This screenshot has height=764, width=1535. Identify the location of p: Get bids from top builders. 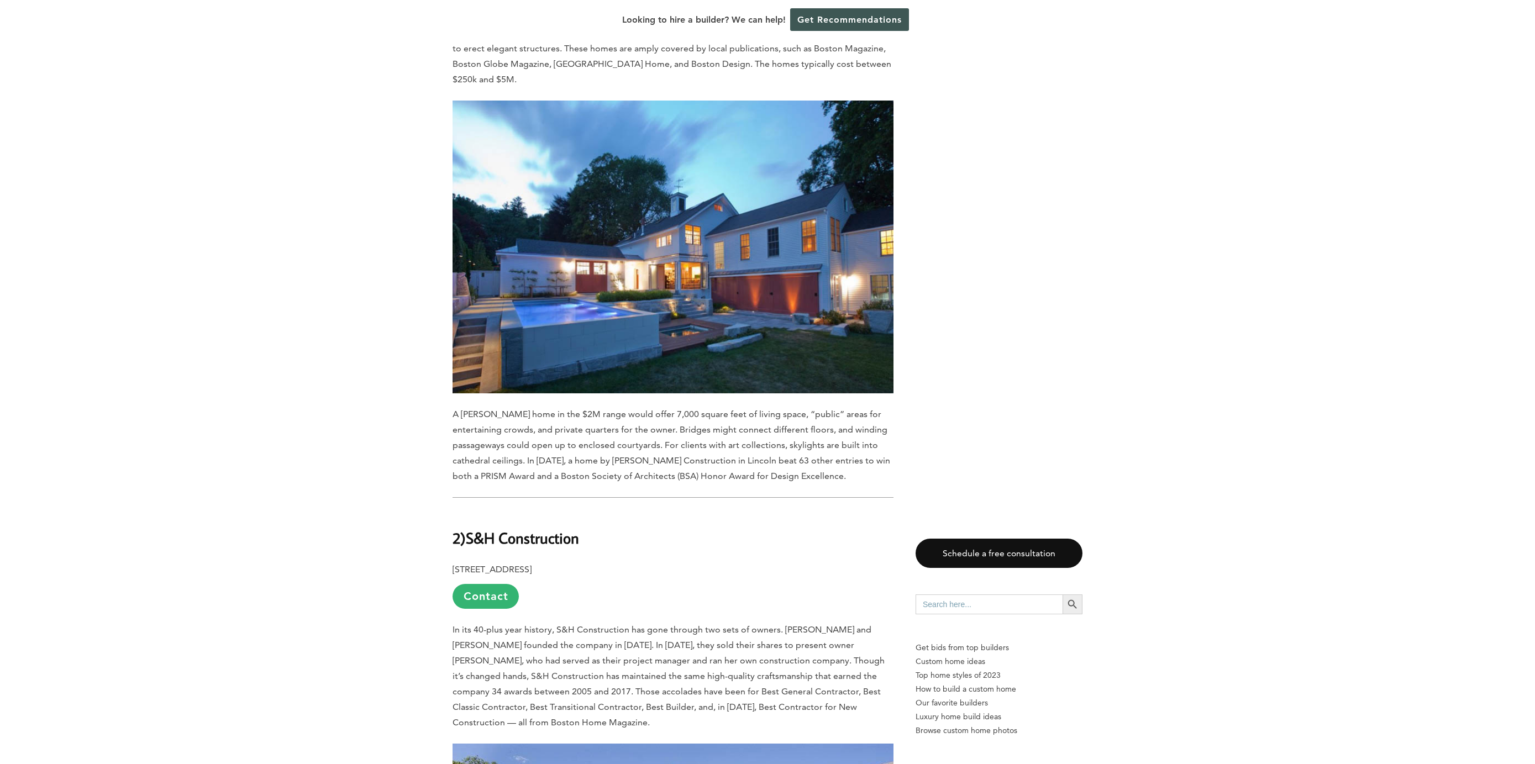
(999, 648).